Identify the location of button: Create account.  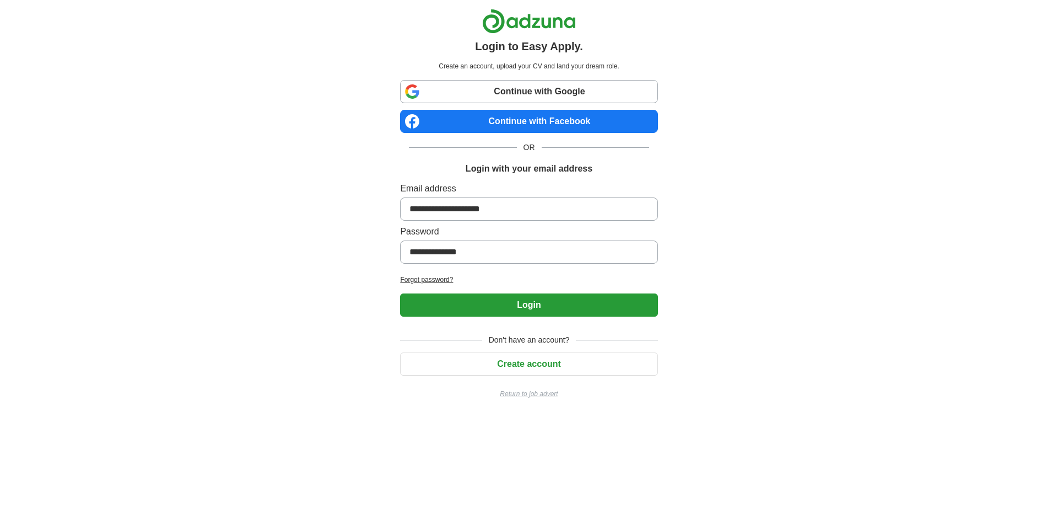
(529, 364).